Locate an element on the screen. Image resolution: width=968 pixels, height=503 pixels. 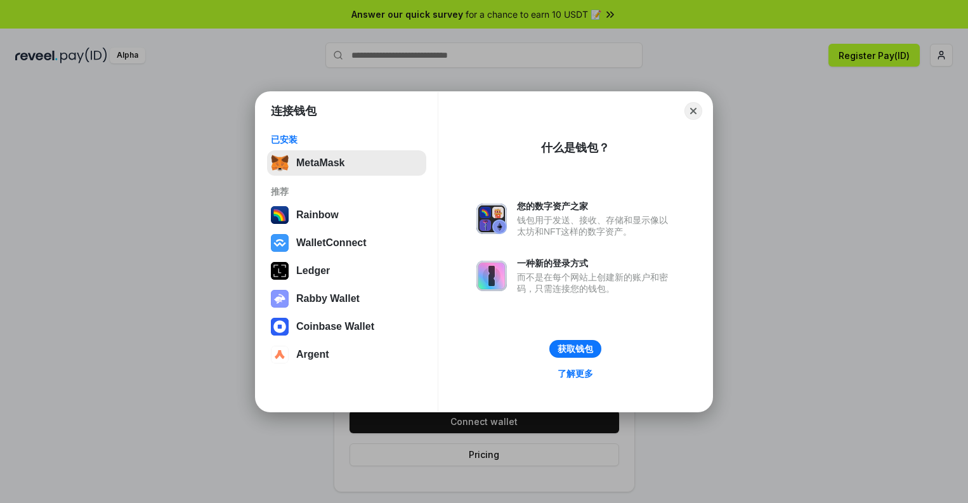
div: Coinbase Wallet is located at coordinates (335, 327).